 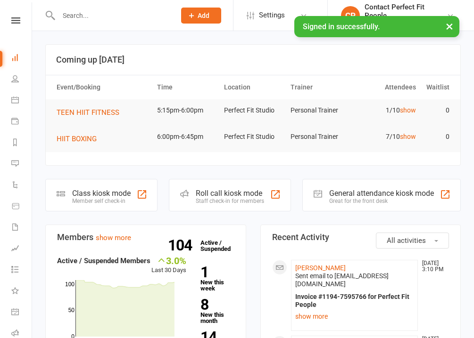 I want to click on h3: Members, so click(x=146, y=237).